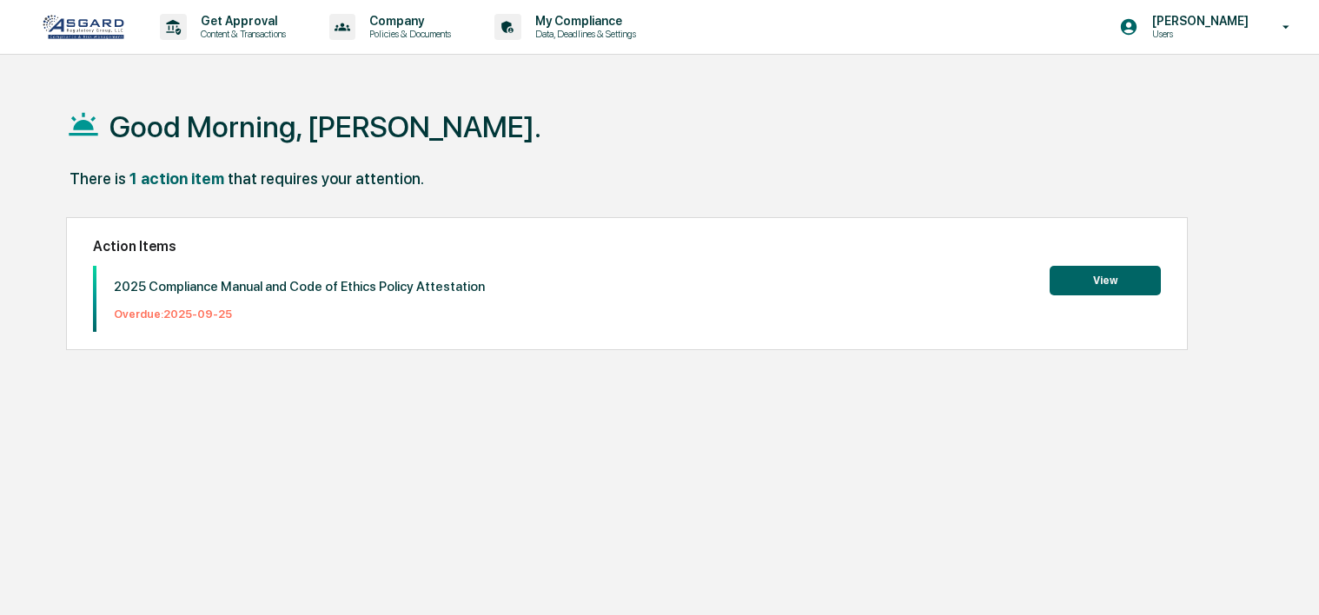 This screenshot has height=615, width=1319. I want to click on h2: Action Items, so click(628, 246).